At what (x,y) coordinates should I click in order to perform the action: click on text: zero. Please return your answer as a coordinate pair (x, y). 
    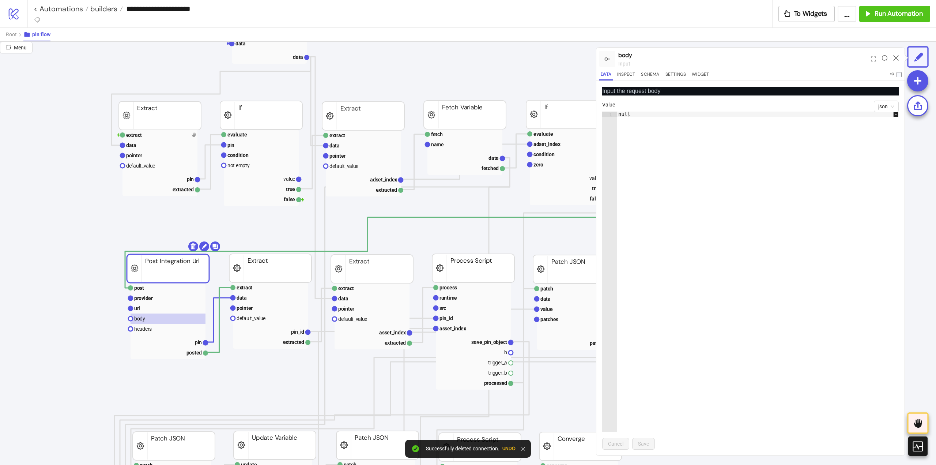
    Looking at the image, I should click on (538, 165).